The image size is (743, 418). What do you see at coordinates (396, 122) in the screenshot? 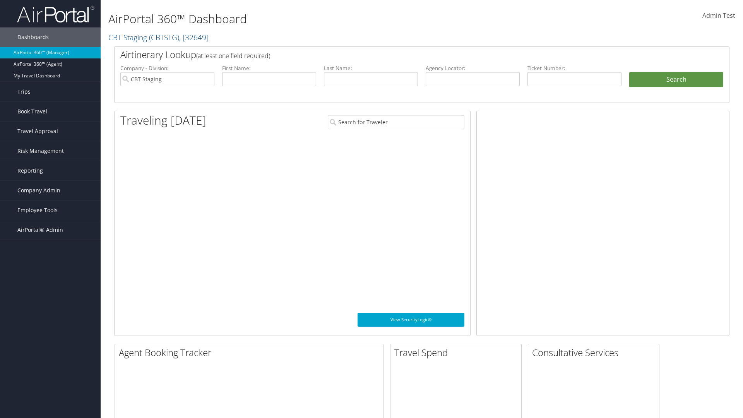
I see `input: Search for Traveler` at bounding box center [396, 122].